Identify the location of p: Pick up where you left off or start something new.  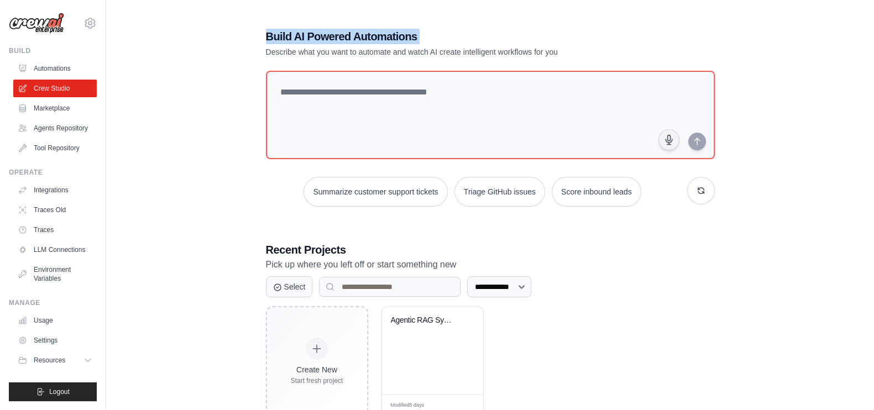
(491, 265).